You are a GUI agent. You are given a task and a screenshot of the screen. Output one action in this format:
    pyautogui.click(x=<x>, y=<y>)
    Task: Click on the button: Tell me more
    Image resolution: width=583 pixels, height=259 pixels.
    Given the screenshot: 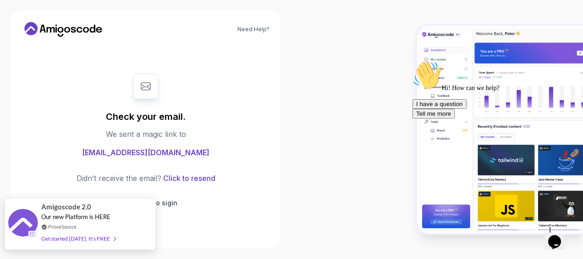 What is the action you would take?
    pyautogui.click(x=25, y=56)
    